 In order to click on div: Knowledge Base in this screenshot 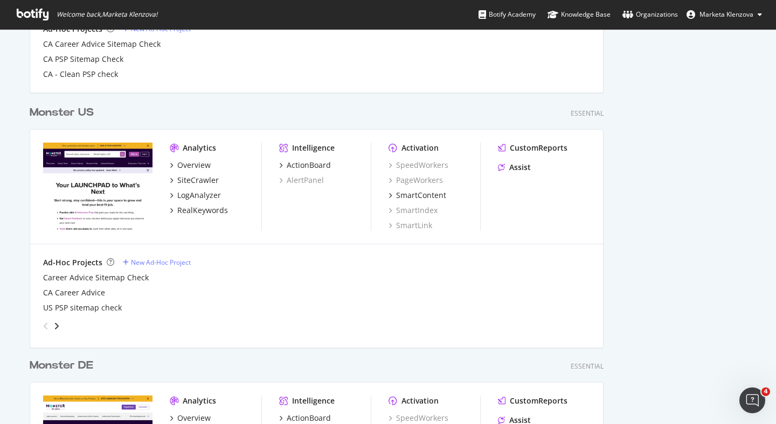, I will do `click(579, 15)`.